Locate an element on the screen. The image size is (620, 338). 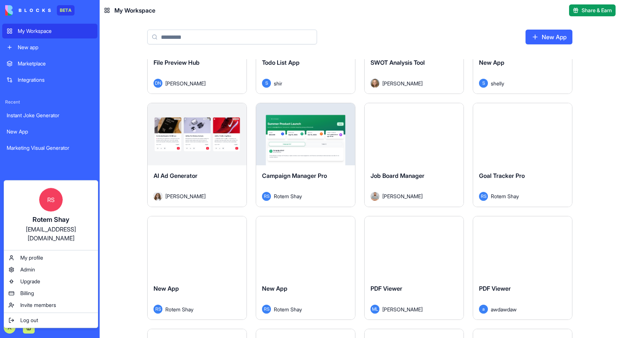
a: Upgrade is located at coordinates (51, 281).